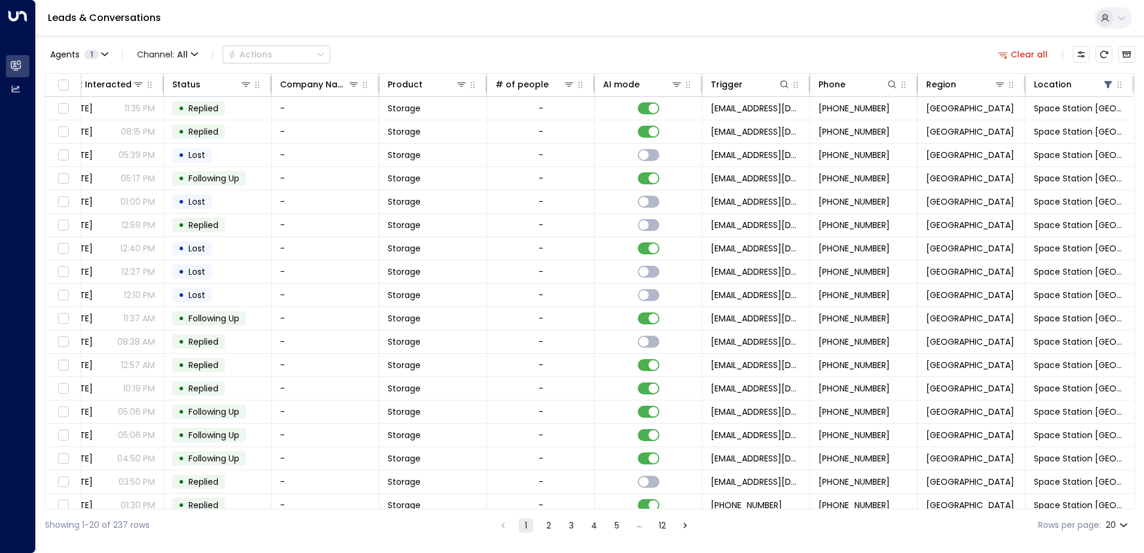 The image size is (1144, 553). I want to click on div: Region, so click(966, 84).